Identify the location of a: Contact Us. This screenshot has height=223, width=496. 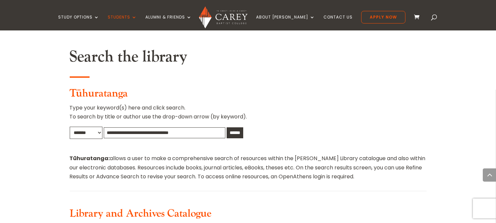
(338, 22).